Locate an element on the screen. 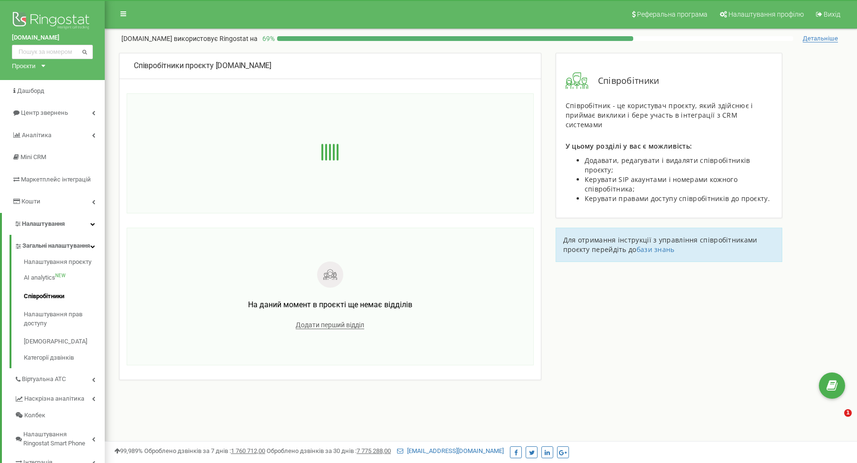 The image size is (857, 463). a: Налаштування Ringostat Smart Phone is located at coordinates (59, 437).